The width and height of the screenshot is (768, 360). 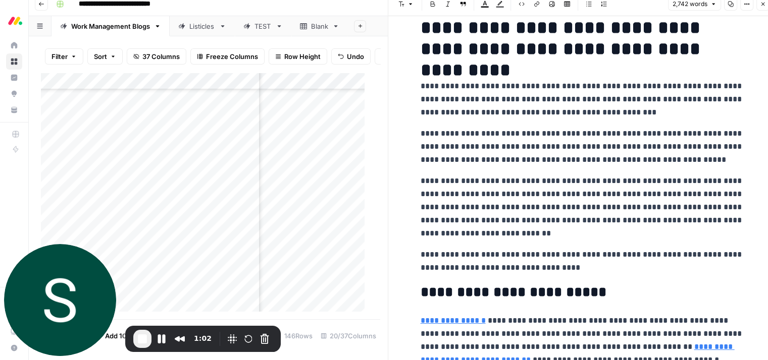 What do you see at coordinates (111, 26) in the screenshot?
I see `div: Work Management Blogs` at bounding box center [111, 26].